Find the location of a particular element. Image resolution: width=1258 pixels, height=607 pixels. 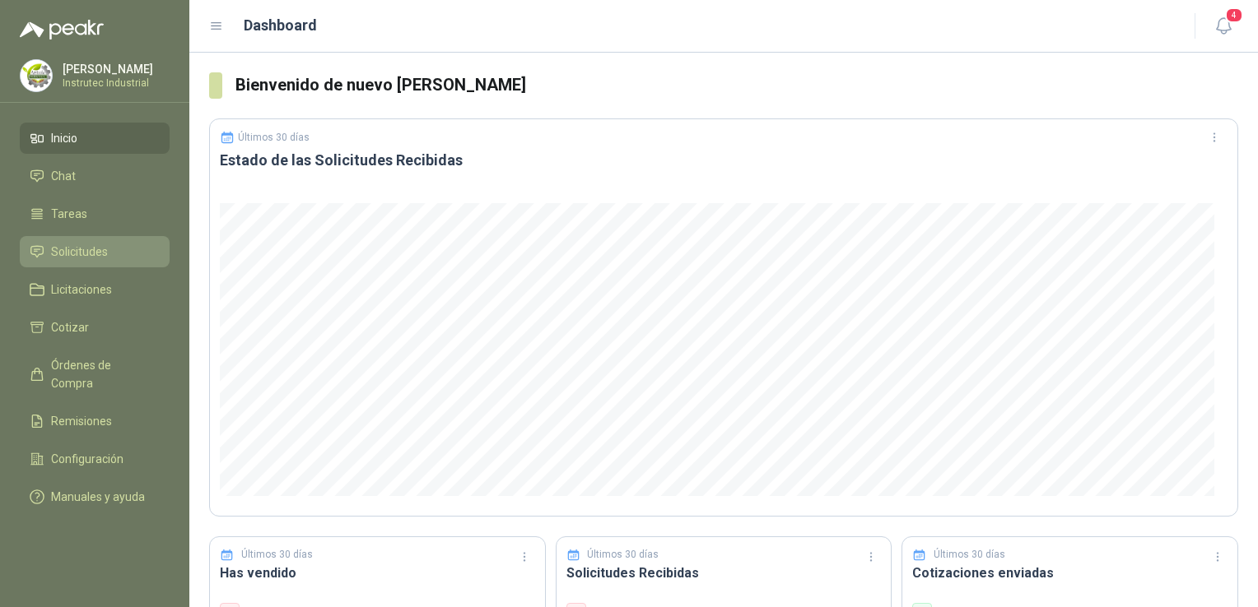

a: Manuales y ayuda is located at coordinates (95, 497).